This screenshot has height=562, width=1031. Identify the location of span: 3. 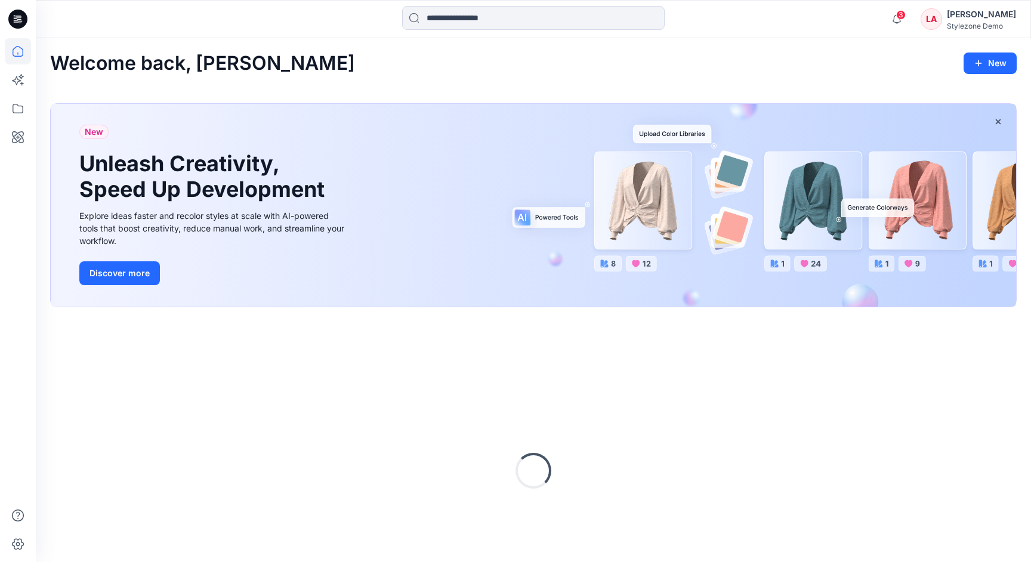
(901, 15).